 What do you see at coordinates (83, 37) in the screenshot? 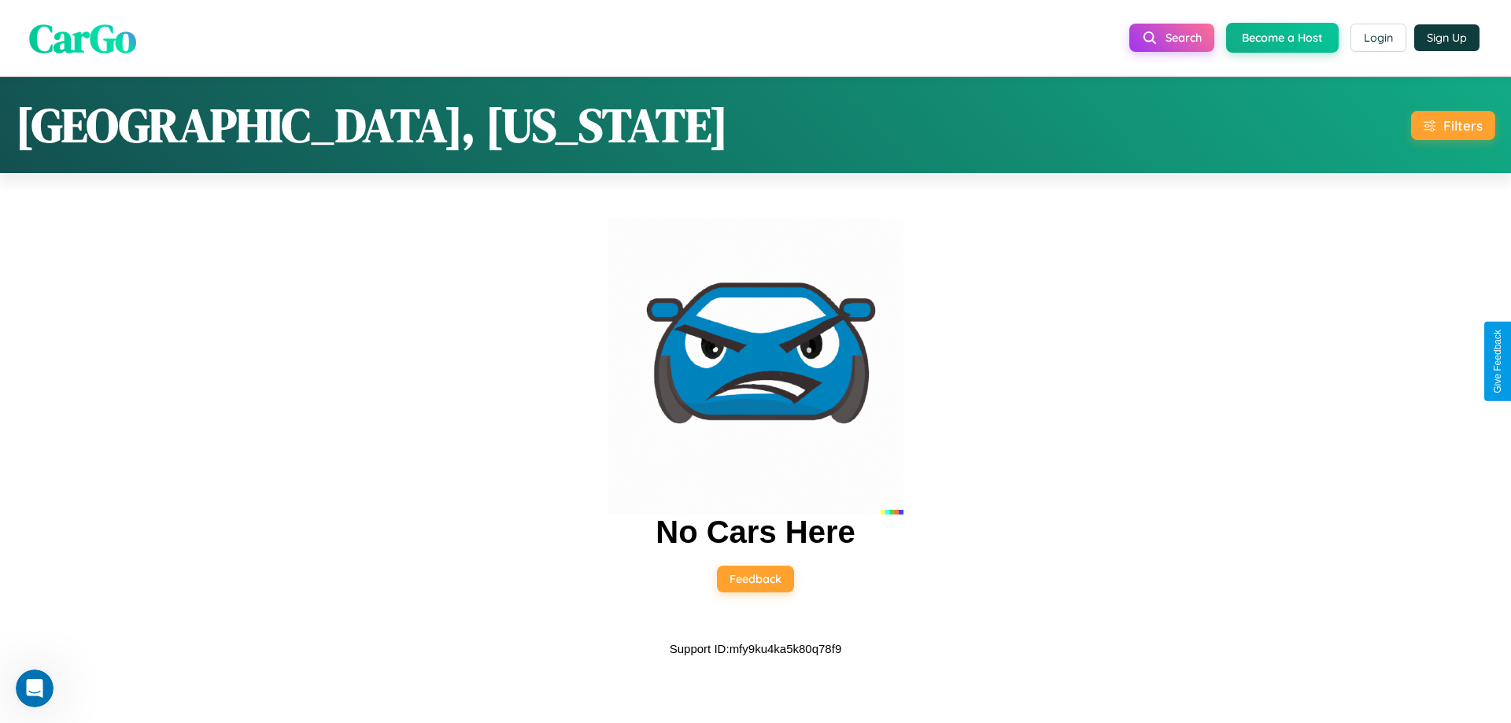
I see `span: CarGo` at bounding box center [83, 37].